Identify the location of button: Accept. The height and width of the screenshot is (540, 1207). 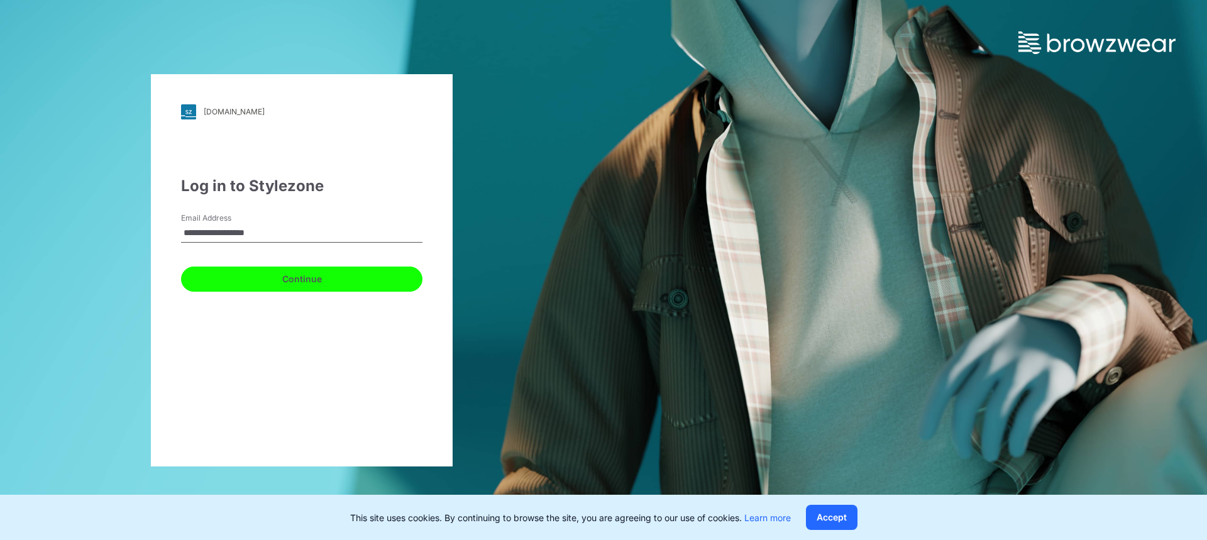
(832, 517).